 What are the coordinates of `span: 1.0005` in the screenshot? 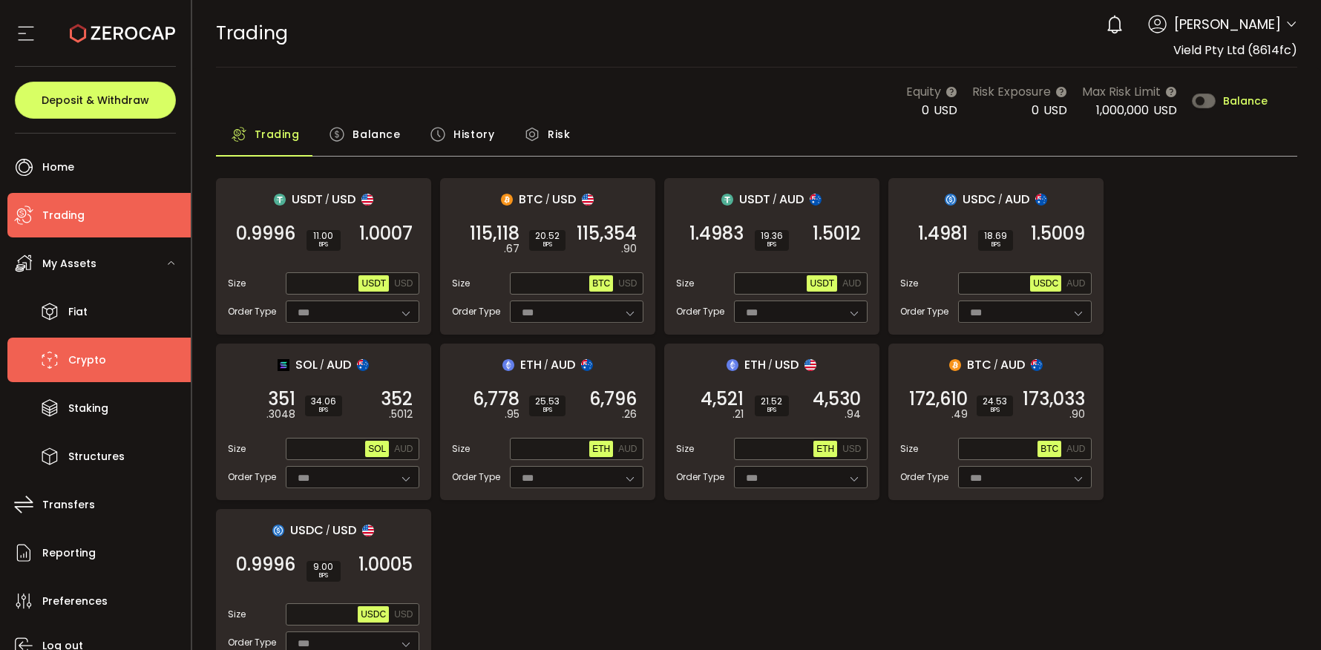 It's located at (385, 565).